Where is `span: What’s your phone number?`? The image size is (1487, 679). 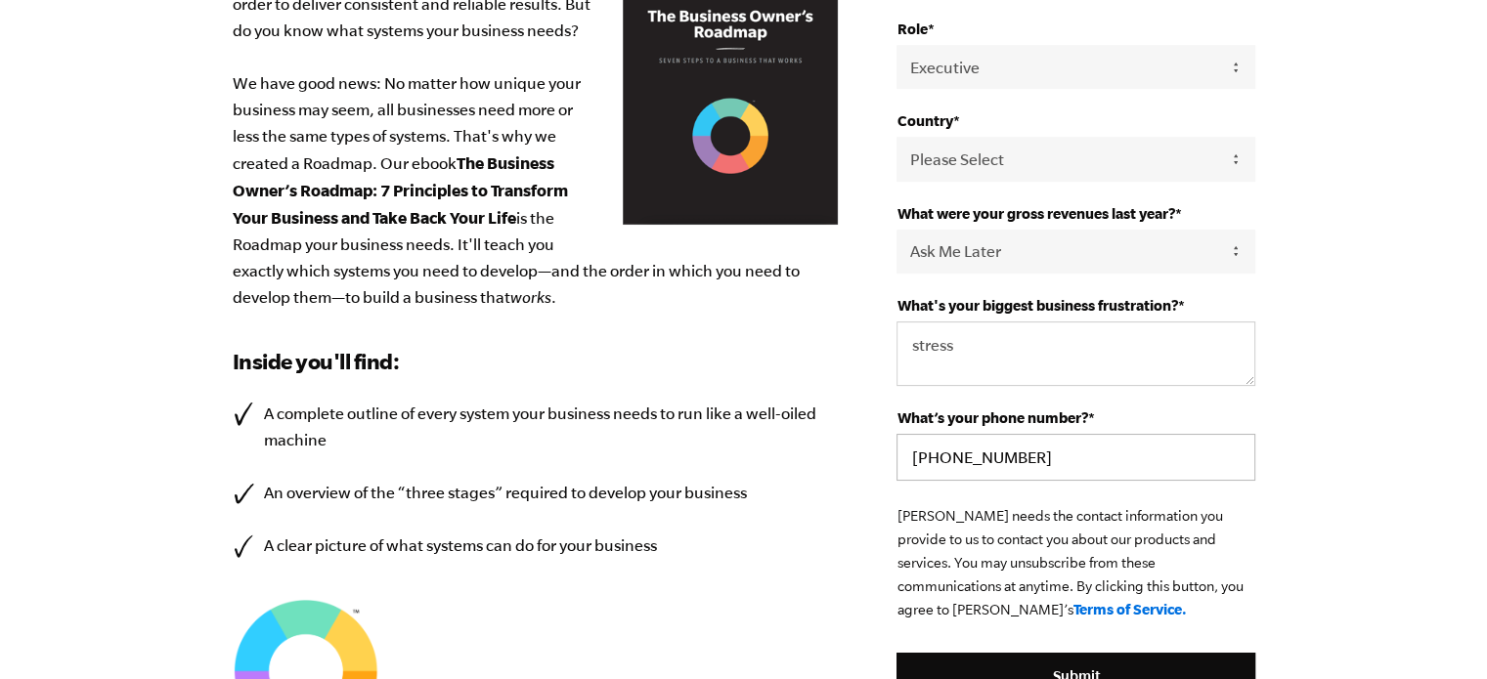 span: What’s your phone number? is located at coordinates (991, 417).